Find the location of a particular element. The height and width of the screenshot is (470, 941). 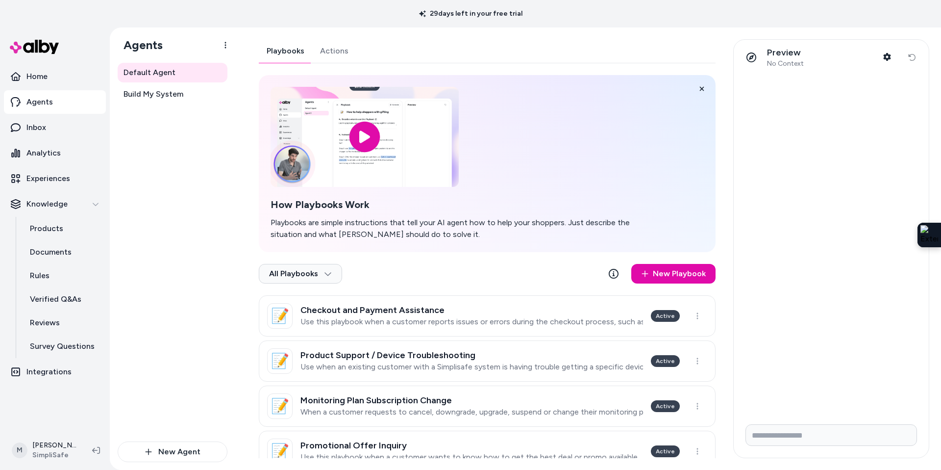

img: alby Logo is located at coordinates (34, 47).